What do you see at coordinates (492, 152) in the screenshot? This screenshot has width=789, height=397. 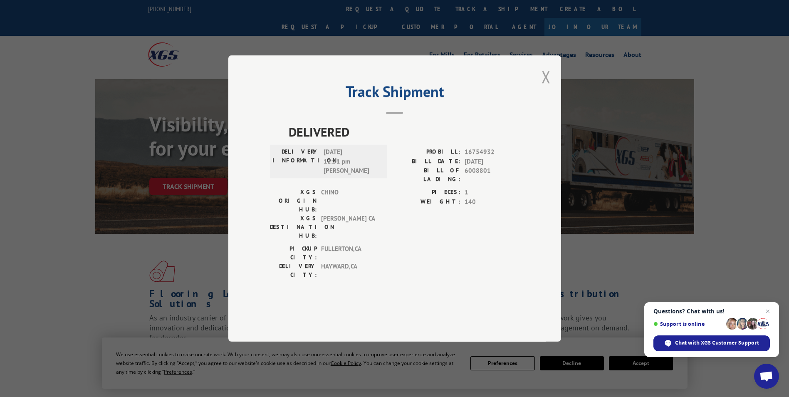 I see `span: 16754932` at bounding box center [492, 152].